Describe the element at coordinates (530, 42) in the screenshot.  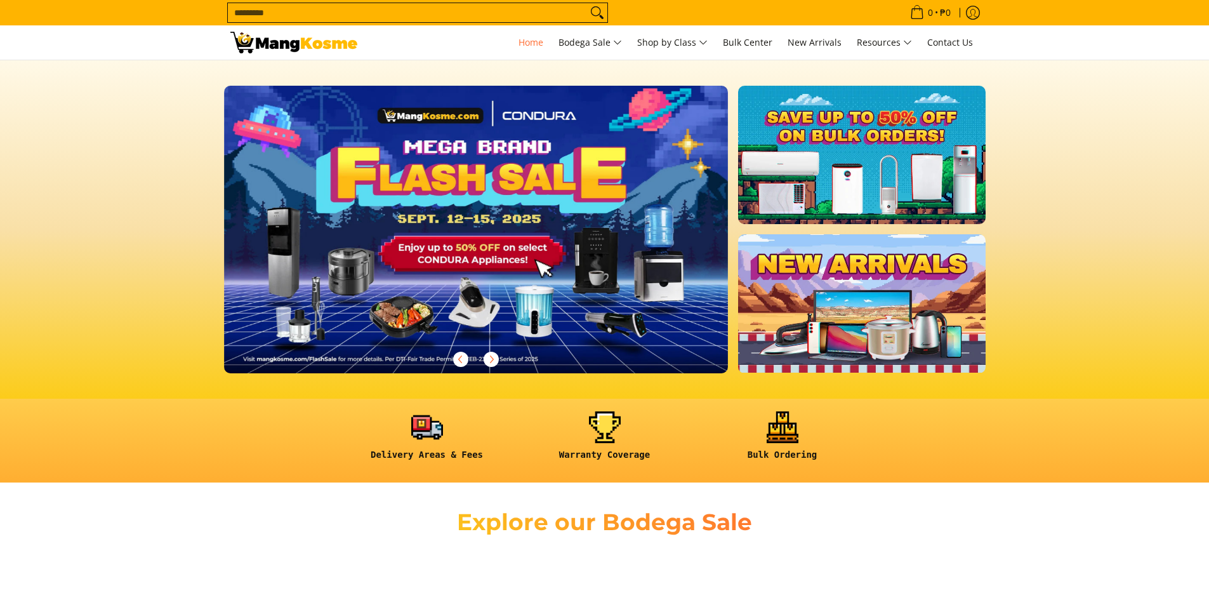
I see `span: Home` at that location.